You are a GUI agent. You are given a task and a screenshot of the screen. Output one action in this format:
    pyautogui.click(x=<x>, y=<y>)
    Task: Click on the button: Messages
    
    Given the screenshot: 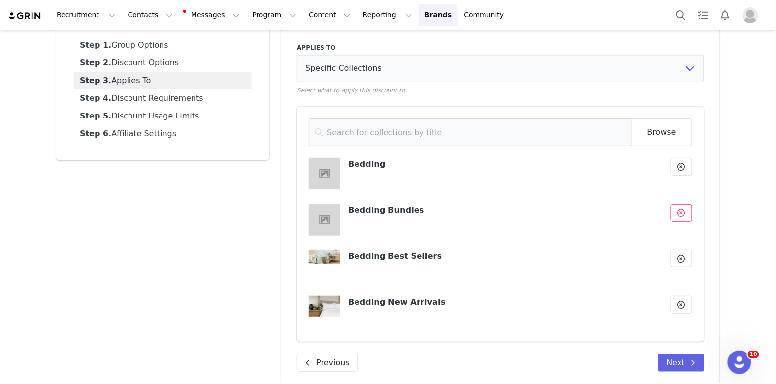 What is the action you would take?
    pyautogui.click(x=212, y=15)
    